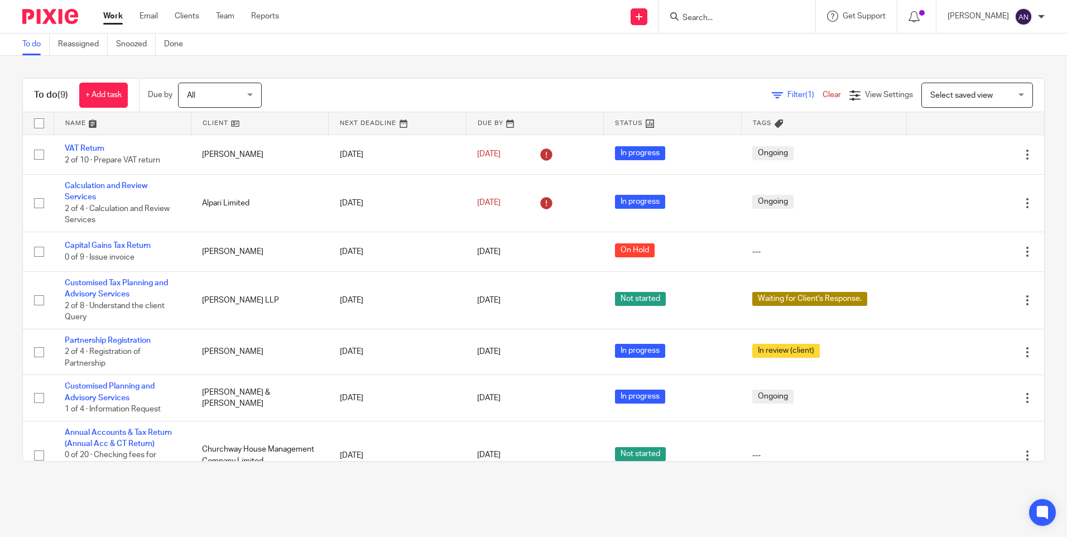  I want to click on a: Reports, so click(265, 16).